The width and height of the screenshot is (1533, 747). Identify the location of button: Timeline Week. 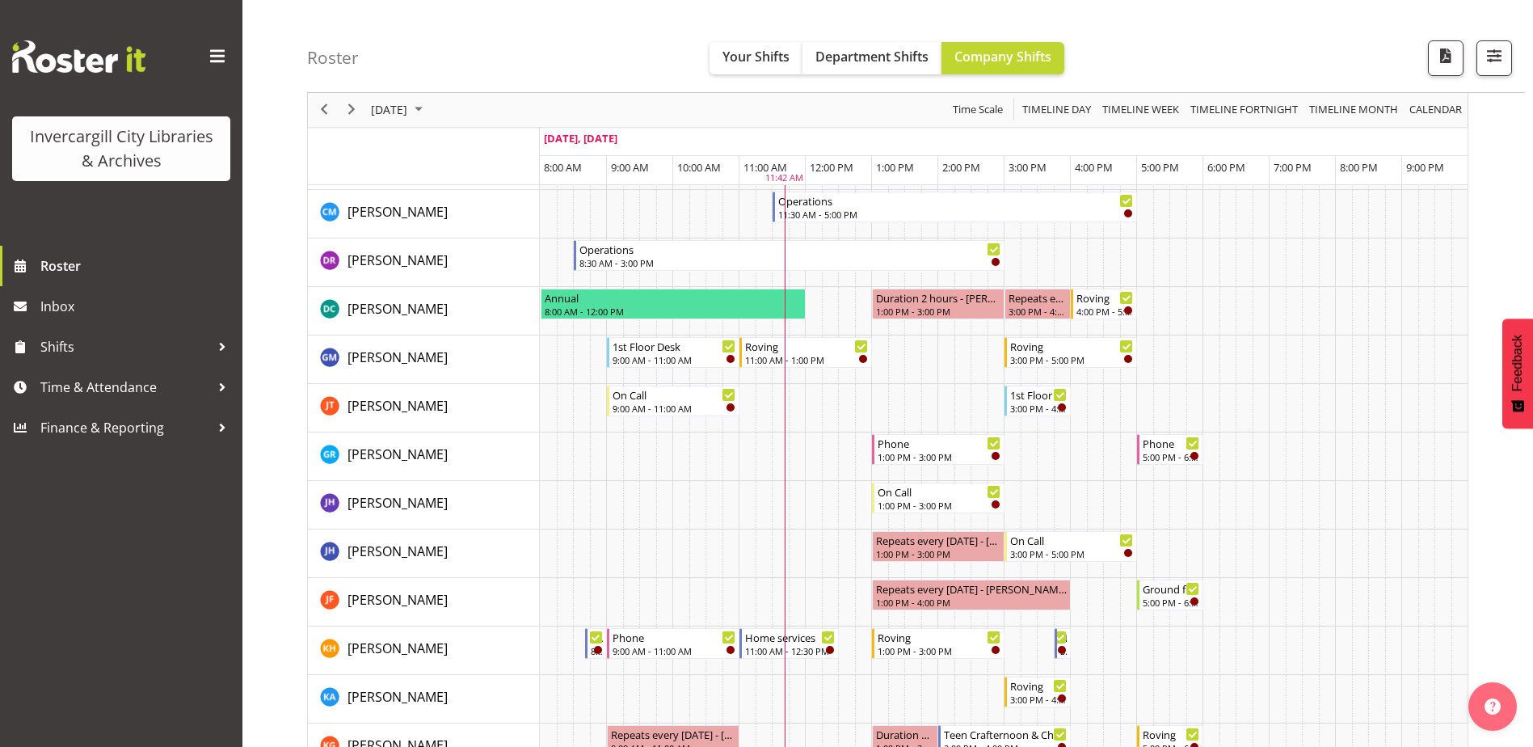
(1141, 110).